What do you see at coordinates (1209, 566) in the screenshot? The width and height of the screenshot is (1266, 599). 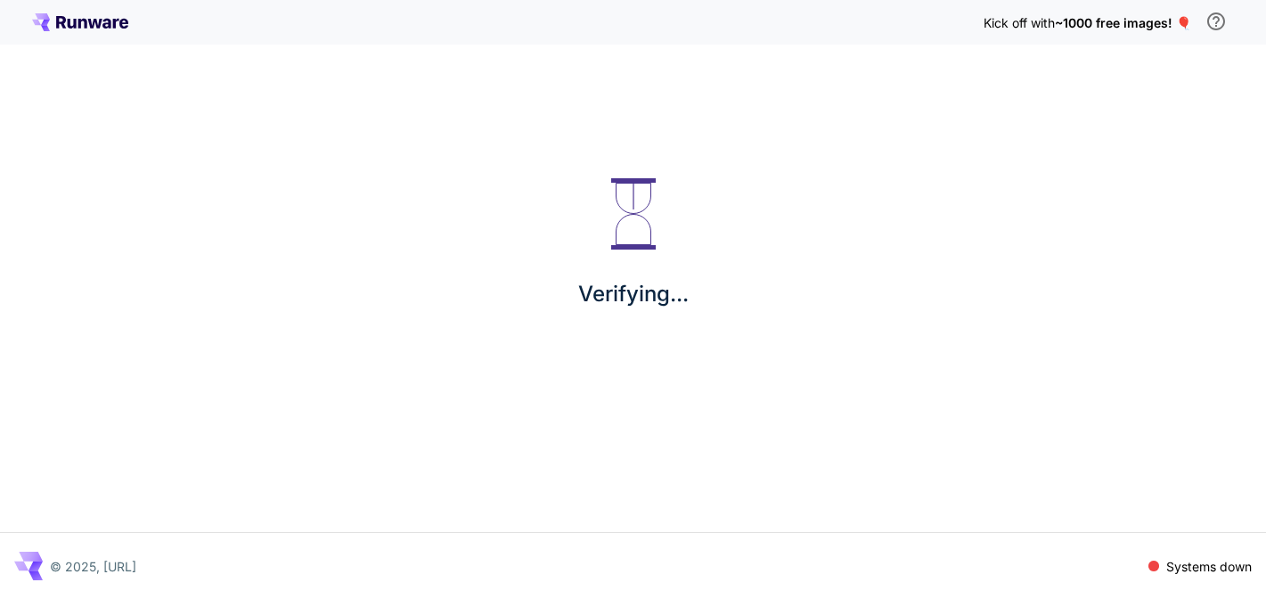 I see `p: Systems down` at bounding box center [1209, 566].